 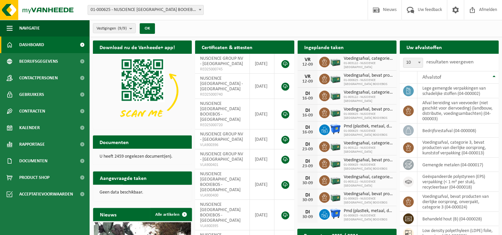 What do you see at coordinates (32, 95) in the screenshot?
I see `span: Gebruikers` at bounding box center [32, 95].